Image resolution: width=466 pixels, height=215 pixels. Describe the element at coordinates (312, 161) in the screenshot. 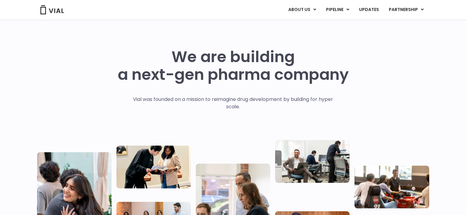

I see `img: Three people working in an office` at that location.